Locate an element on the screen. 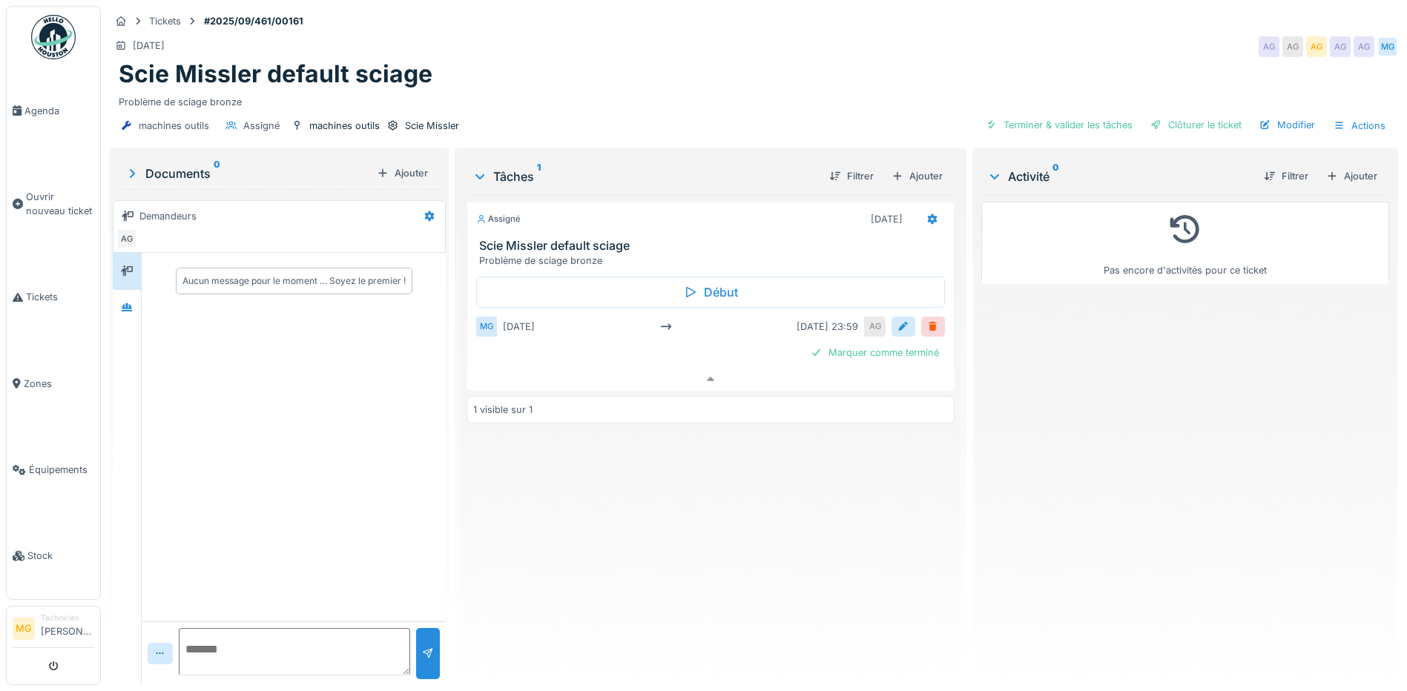  span: Tickets is located at coordinates (60, 297).